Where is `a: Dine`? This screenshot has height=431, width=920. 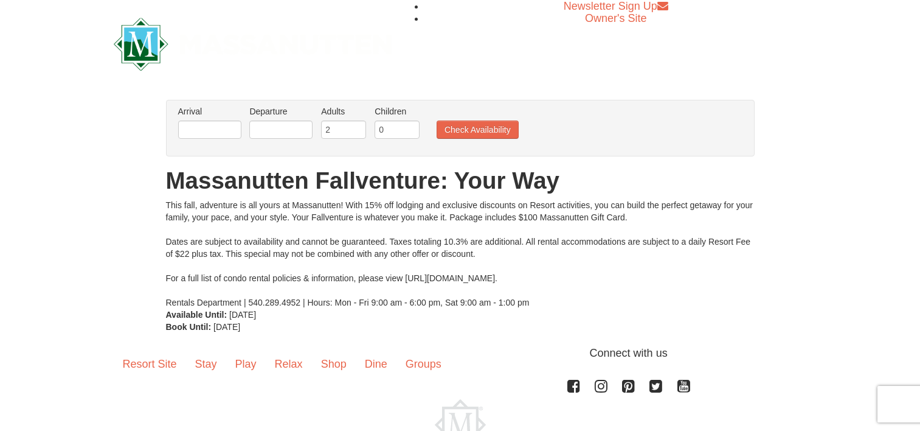 a: Dine is located at coordinates (376, 364).